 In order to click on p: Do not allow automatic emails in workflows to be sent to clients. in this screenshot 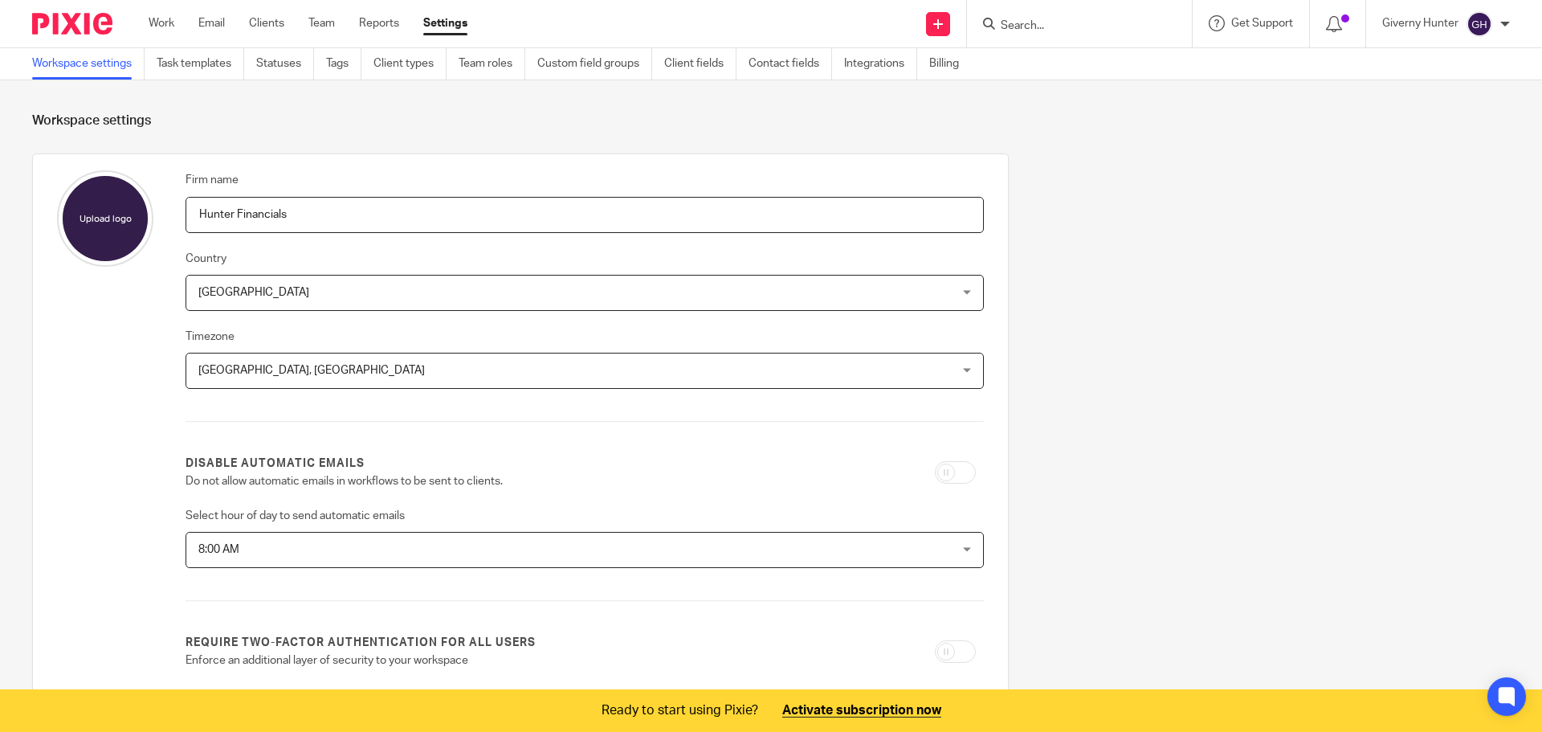, I will do `click(447, 481)`.